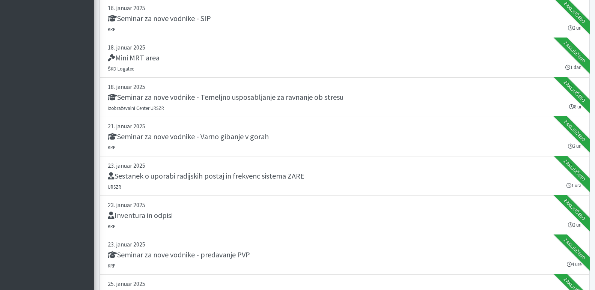 This screenshot has height=290, width=595. I want to click on small: URSZR, so click(115, 187).